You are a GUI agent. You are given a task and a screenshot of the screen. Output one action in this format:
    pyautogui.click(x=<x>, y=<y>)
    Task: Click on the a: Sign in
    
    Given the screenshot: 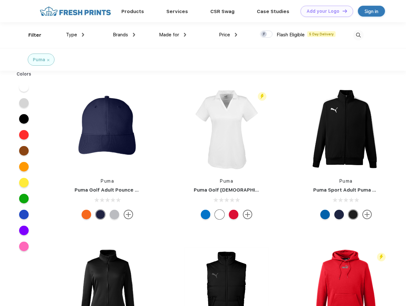 What is the action you would take?
    pyautogui.click(x=371, y=11)
    